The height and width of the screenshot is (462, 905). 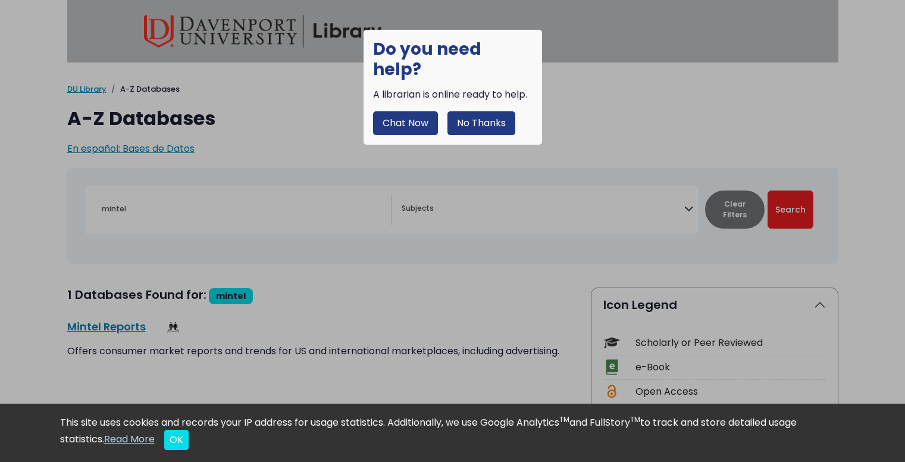 What do you see at coordinates (453, 95) in the screenshot?
I see `div: A librarian is online ready to help.` at bounding box center [453, 95].